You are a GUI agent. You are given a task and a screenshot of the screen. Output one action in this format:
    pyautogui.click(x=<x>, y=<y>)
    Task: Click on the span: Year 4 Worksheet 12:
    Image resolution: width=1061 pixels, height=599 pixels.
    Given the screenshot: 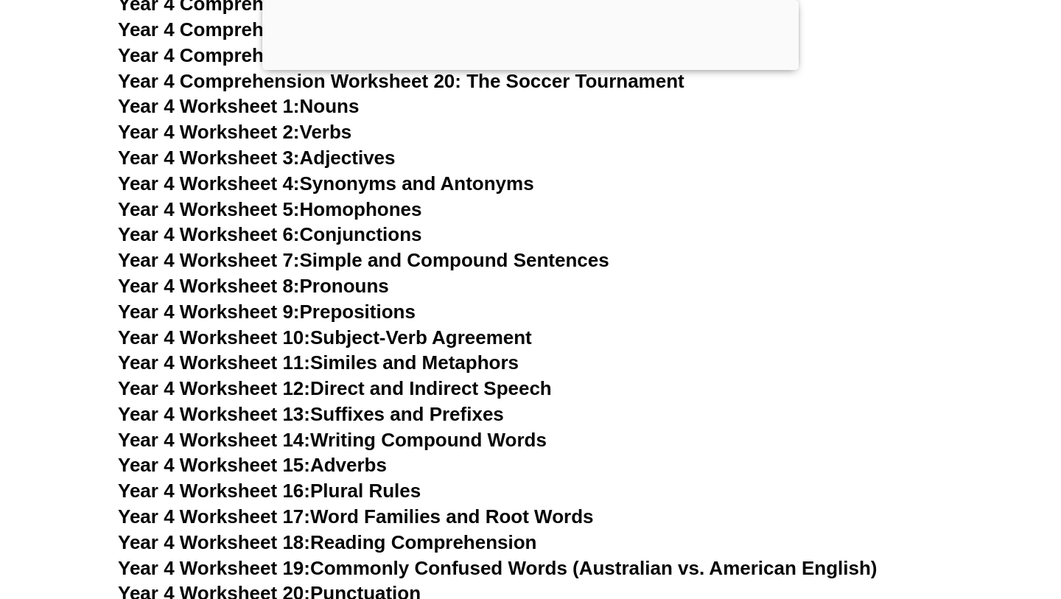 What is the action you would take?
    pyautogui.click(x=214, y=388)
    